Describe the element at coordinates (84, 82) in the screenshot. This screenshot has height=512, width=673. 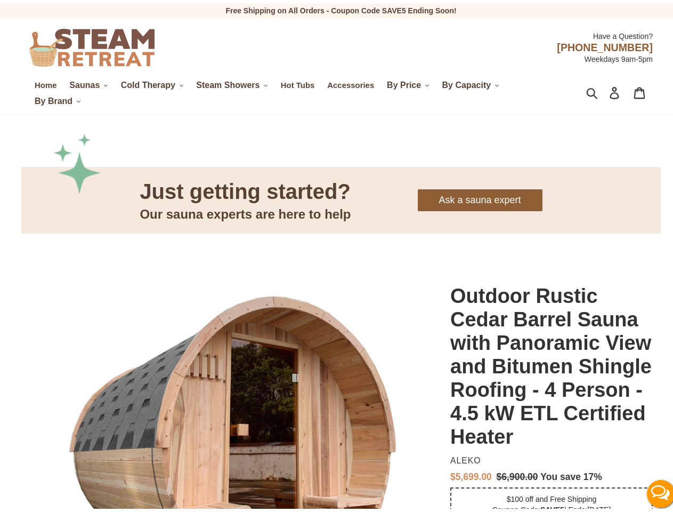
I see `span: Saunas` at that location.